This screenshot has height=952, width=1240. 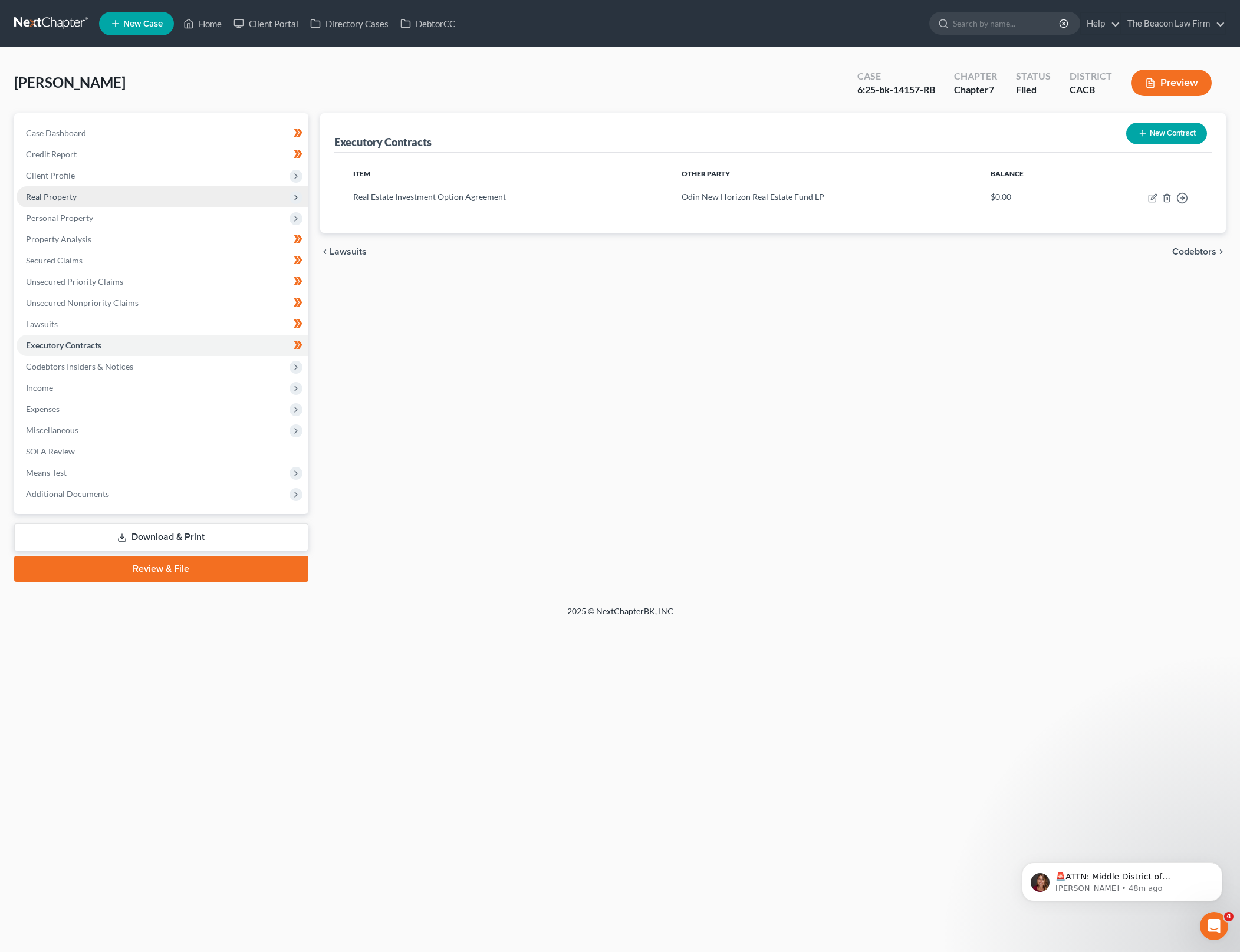 What do you see at coordinates (74, 281) in the screenshot?
I see `span: Unsecured Priority Claims` at bounding box center [74, 281].